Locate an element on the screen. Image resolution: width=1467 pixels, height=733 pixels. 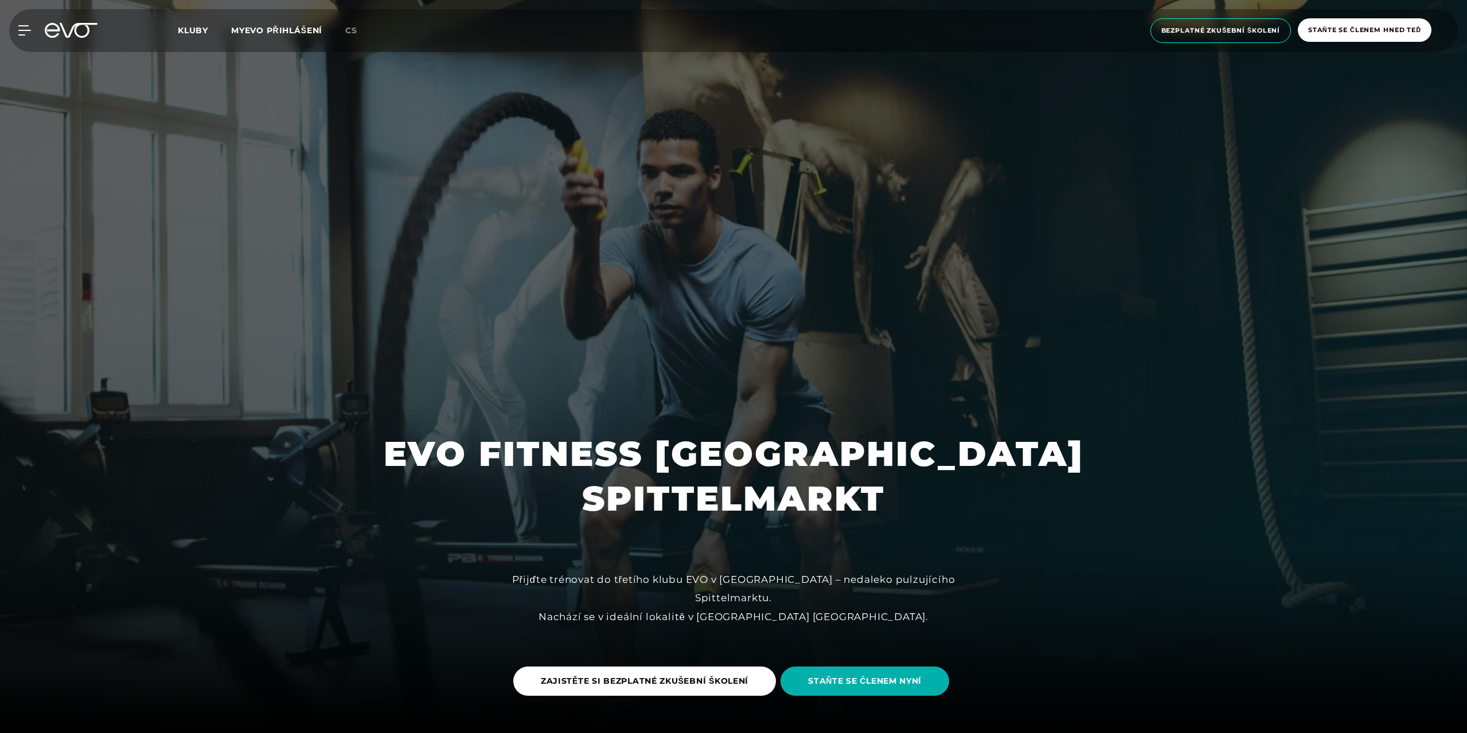
a: cs is located at coordinates (358, 30).